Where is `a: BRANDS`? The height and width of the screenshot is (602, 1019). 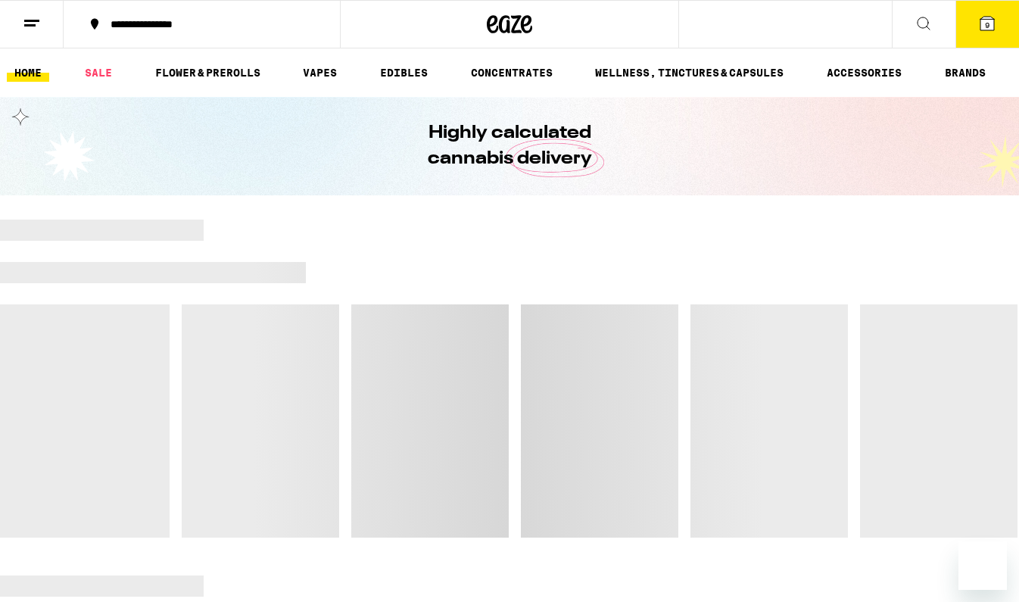
a: BRANDS is located at coordinates (966, 73).